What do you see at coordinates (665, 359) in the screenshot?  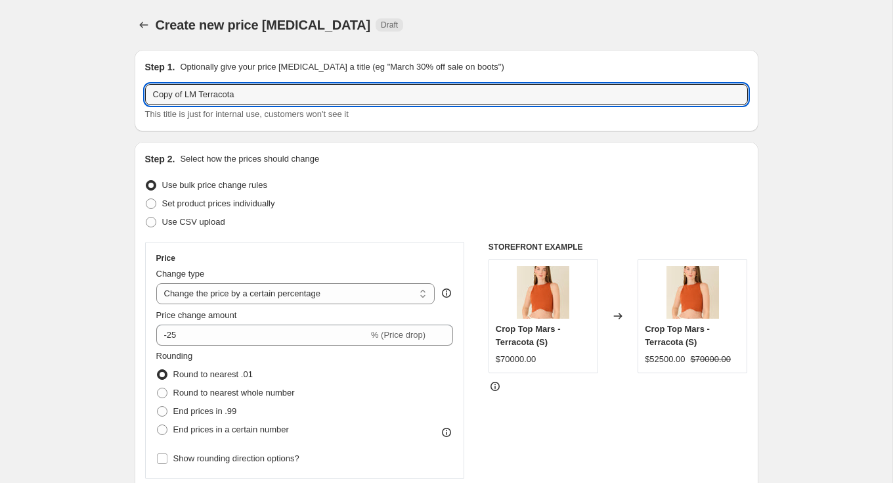 I see `span: $52500.00` at bounding box center [665, 359].